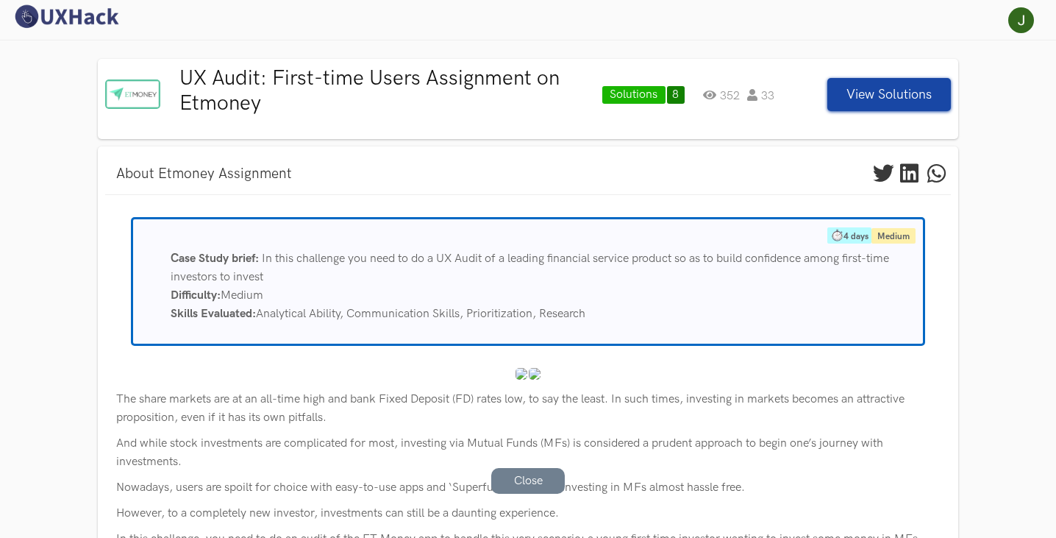 The width and height of the screenshot is (1056, 538). Describe the element at coordinates (676, 95) in the screenshot. I see `a: 8` at that location.